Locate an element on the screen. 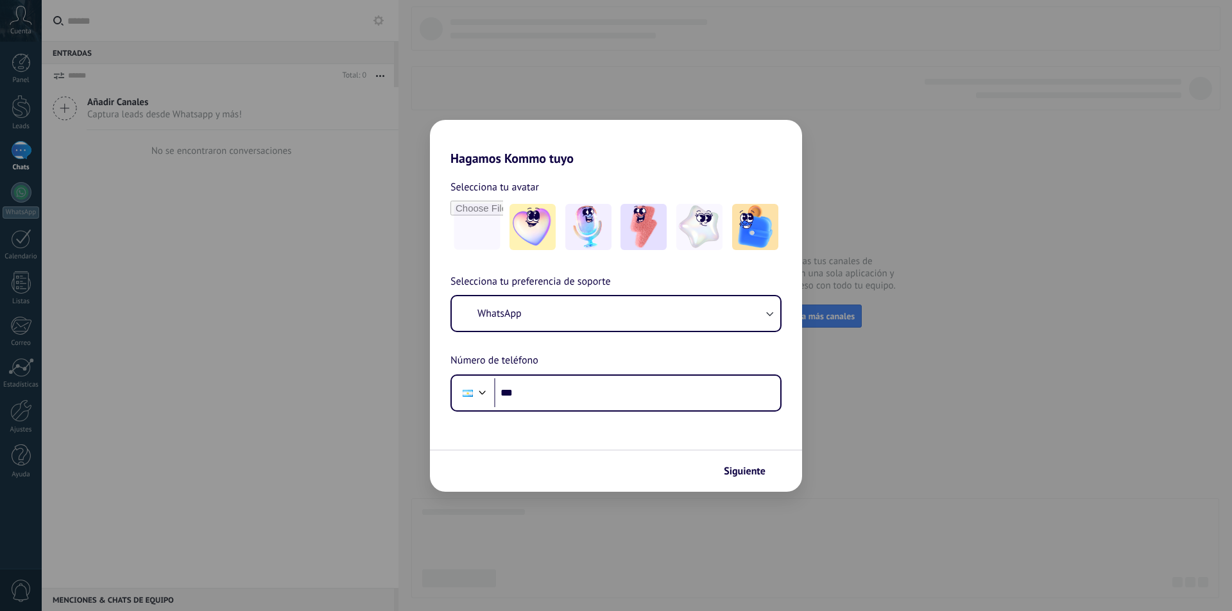 The width and height of the screenshot is (1232, 611). img: -3.jpeg is located at coordinates (643, 227).